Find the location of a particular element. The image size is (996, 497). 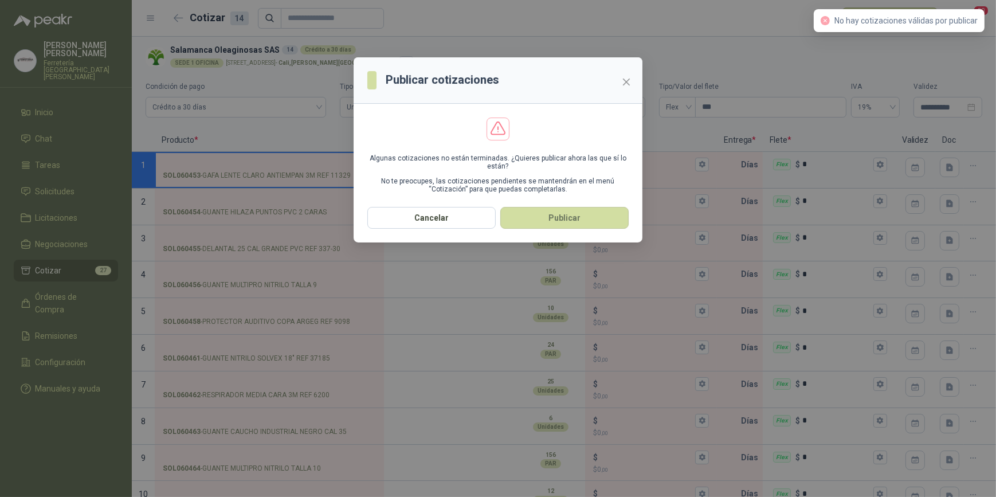

button: Publicar is located at coordinates (565, 218).